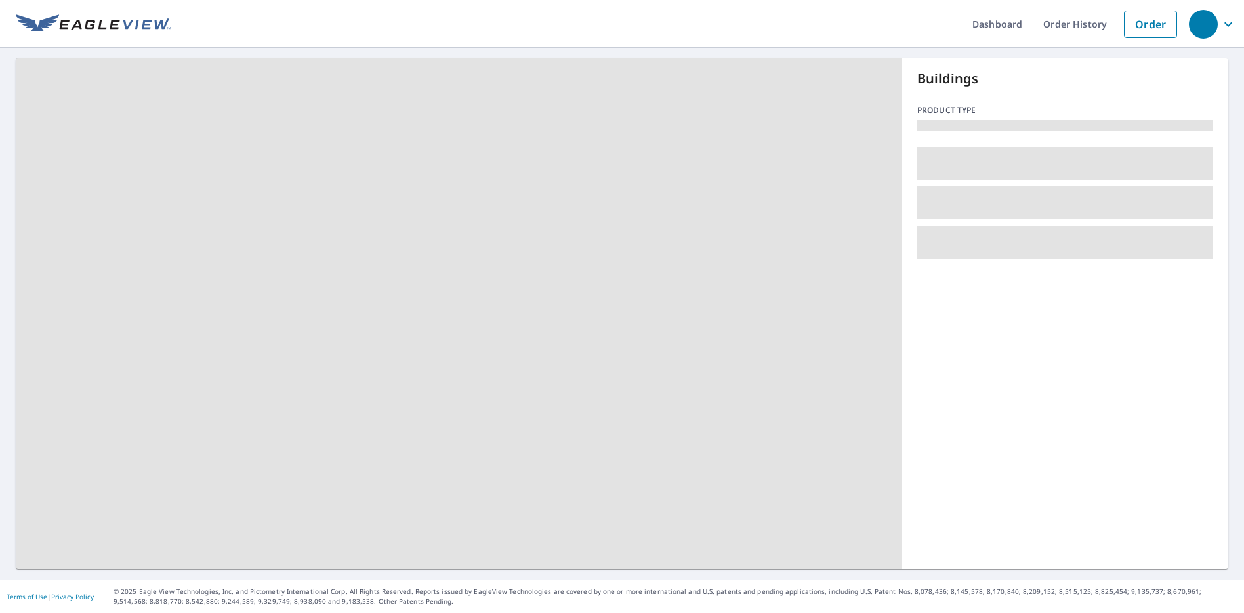 The width and height of the screenshot is (1244, 613). Describe the element at coordinates (72, 596) in the screenshot. I see `a: Privacy Policy` at that location.